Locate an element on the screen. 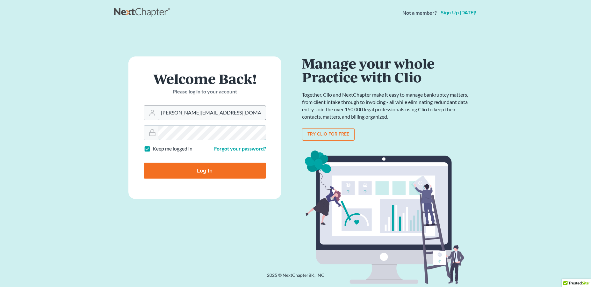 This screenshot has width=591, height=287. label: Keep me logged in is located at coordinates (172, 149).